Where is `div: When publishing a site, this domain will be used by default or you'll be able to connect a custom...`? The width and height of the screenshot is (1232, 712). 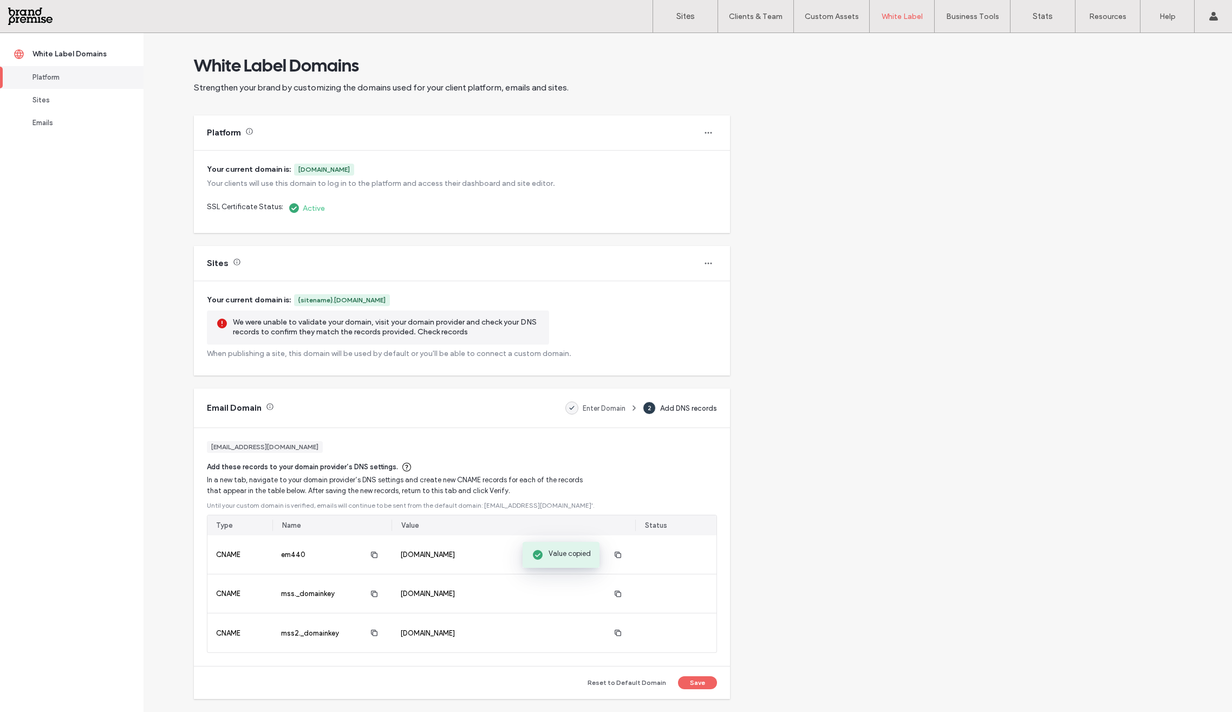
div: When publishing a site, this domain will be used by default or you'll be able to connect a custom... is located at coordinates (462, 353).